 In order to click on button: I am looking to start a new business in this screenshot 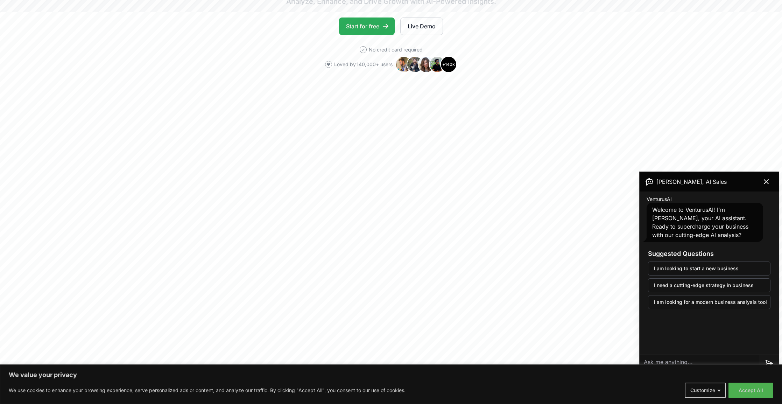, I will do `click(709, 268)`.